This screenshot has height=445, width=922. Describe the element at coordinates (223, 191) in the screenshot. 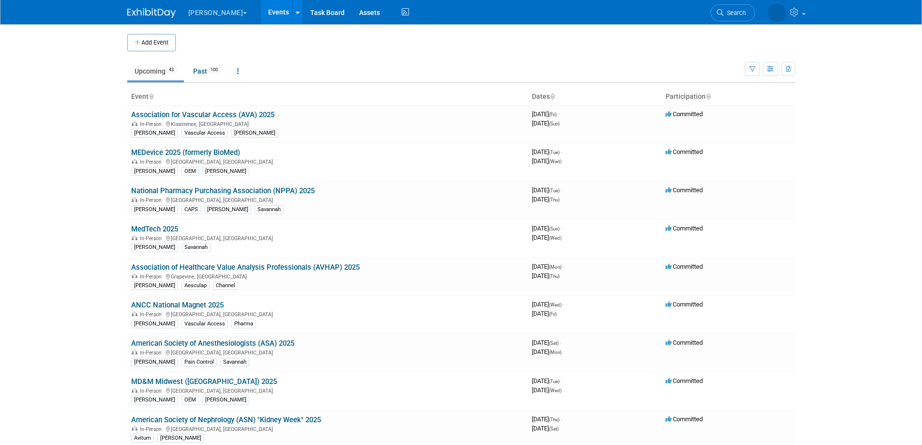

I see `a: National Pharmacy Purchasing Association (NPPA) 2025` at that location.